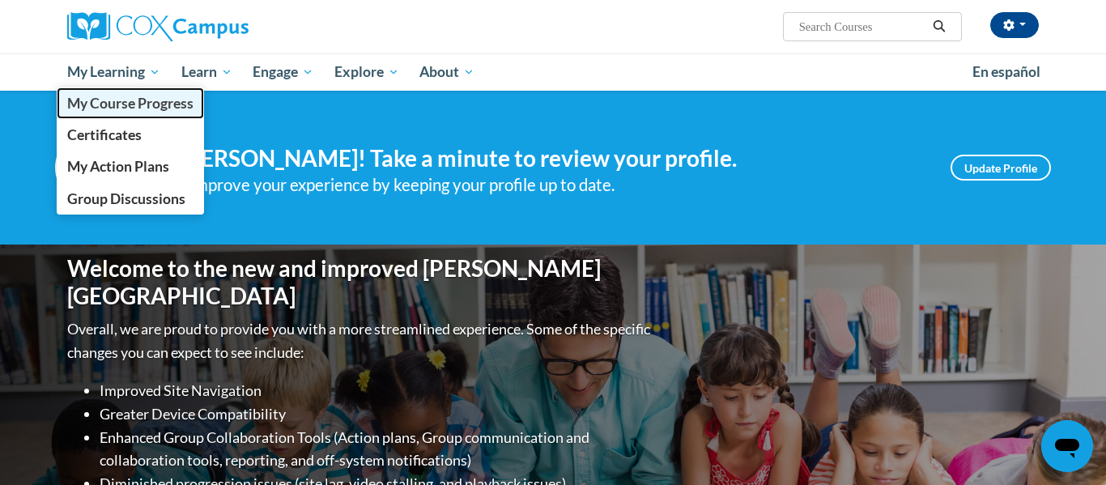  Describe the element at coordinates (1000, 168) in the screenshot. I see `a: Update Profile` at that location.